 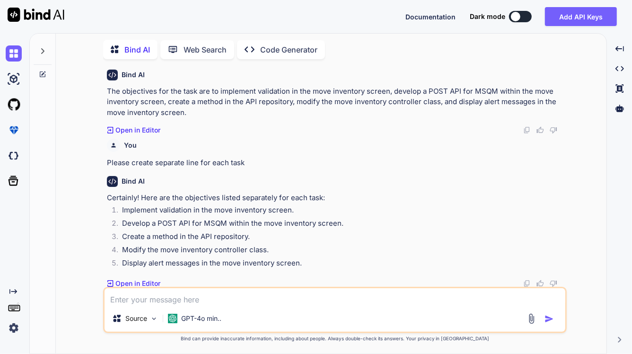 I want to click on p: Web Search, so click(x=205, y=50).